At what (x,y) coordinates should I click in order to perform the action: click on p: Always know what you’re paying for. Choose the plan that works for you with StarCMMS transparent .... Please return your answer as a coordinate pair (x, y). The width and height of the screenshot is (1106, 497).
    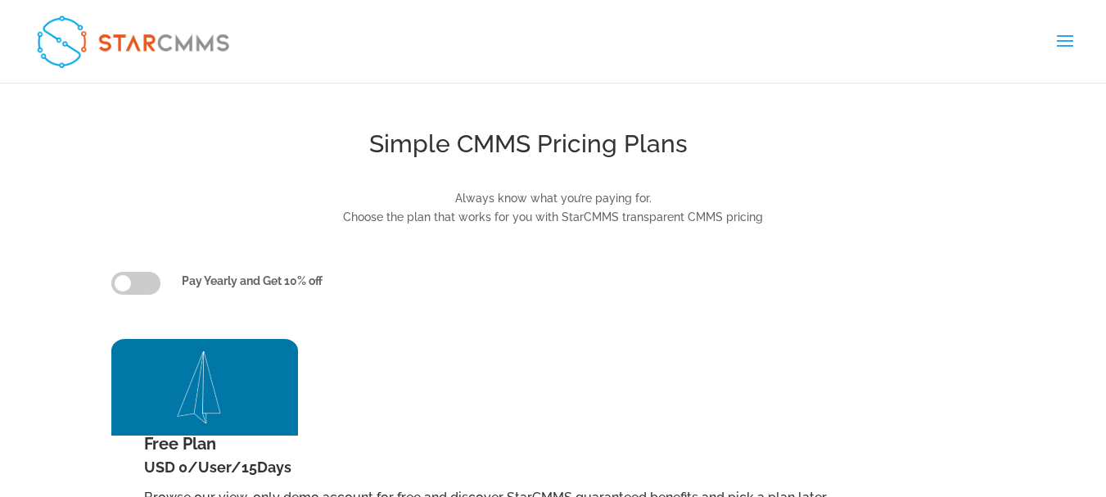
    Looking at the image, I should click on (554, 209).